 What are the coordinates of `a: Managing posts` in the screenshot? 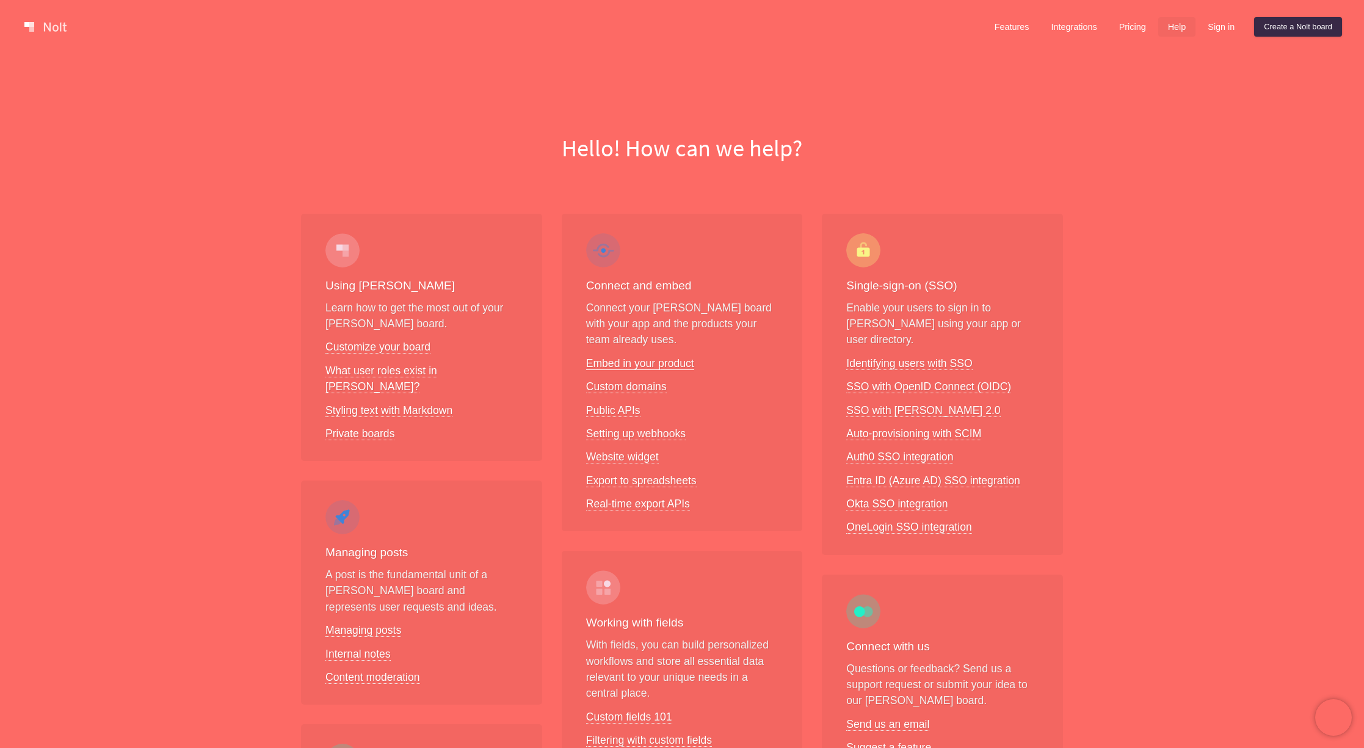 It's located at (363, 630).